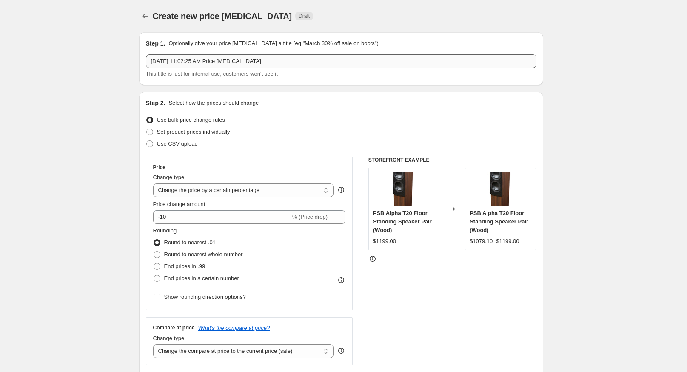  I want to click on span: % (Price drop), so click(310, 217).